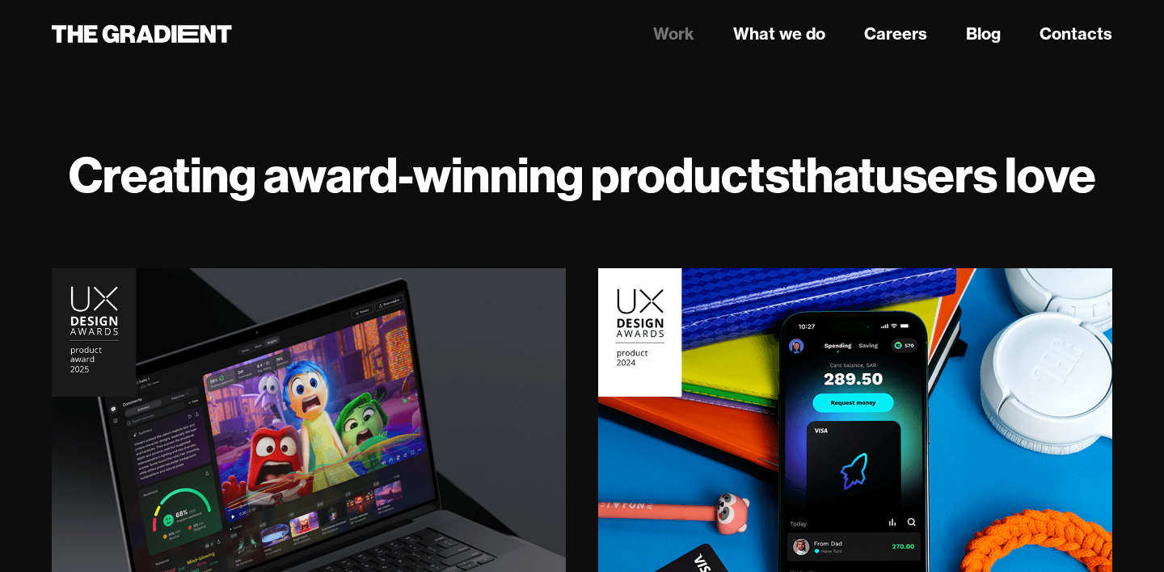  I want to click on a: What we do, so click(779, 34).